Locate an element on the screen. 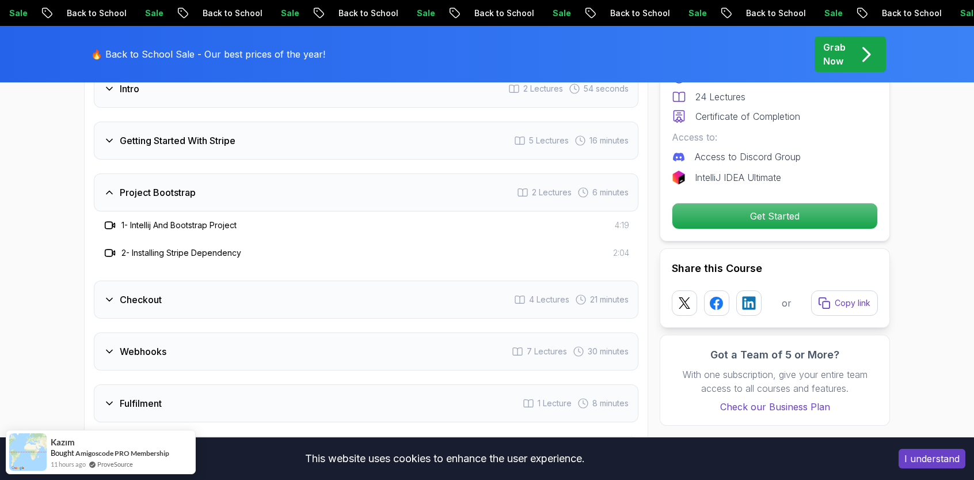 The image size is (974, 480). a: Amigoscode PRO Membership is located at coordinates (122, 453).